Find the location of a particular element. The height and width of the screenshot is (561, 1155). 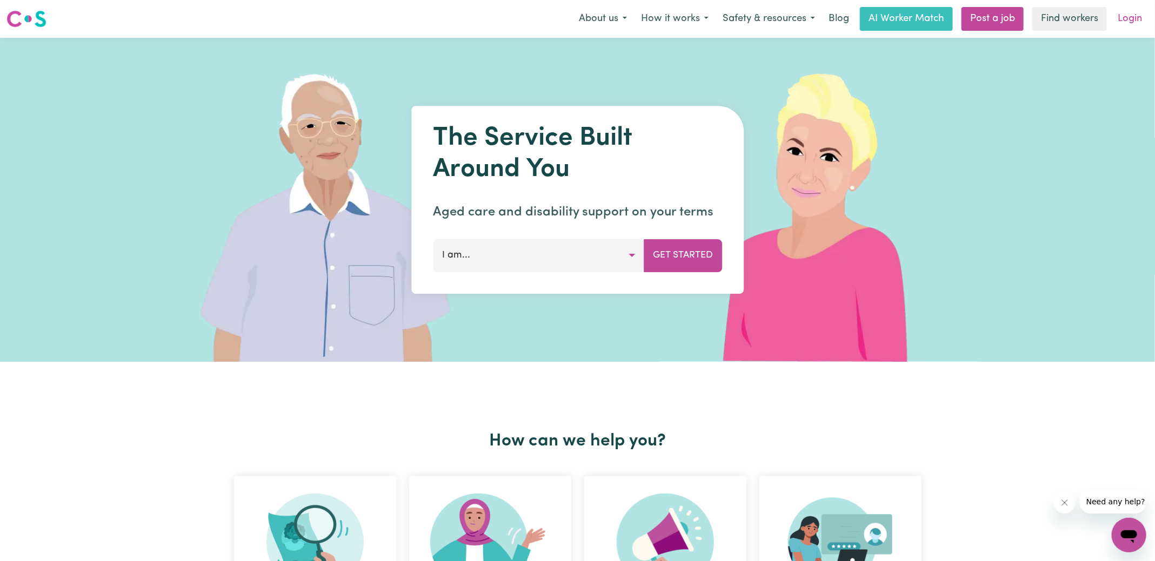

a: AI Worker Match is located at coordinates (906, 19).